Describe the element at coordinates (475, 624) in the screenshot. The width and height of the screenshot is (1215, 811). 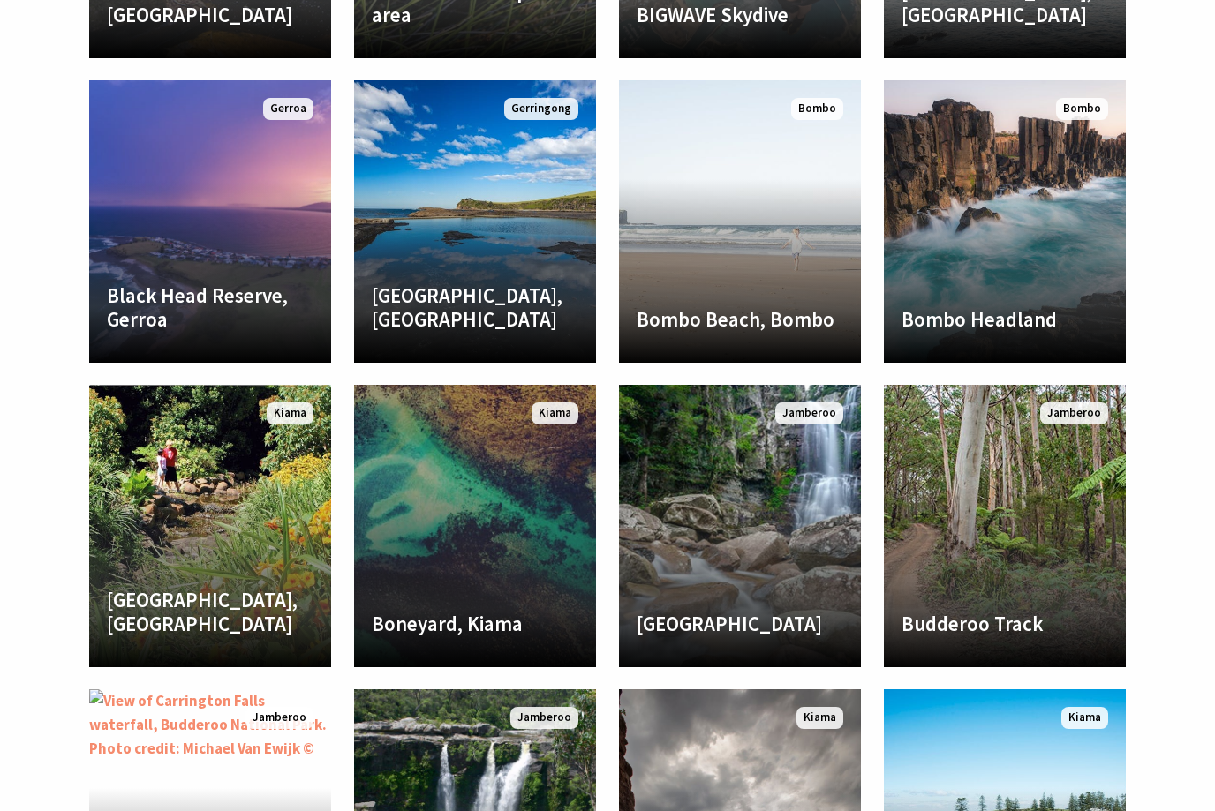
I see `h4: Boneyard, Kiama` at that location.